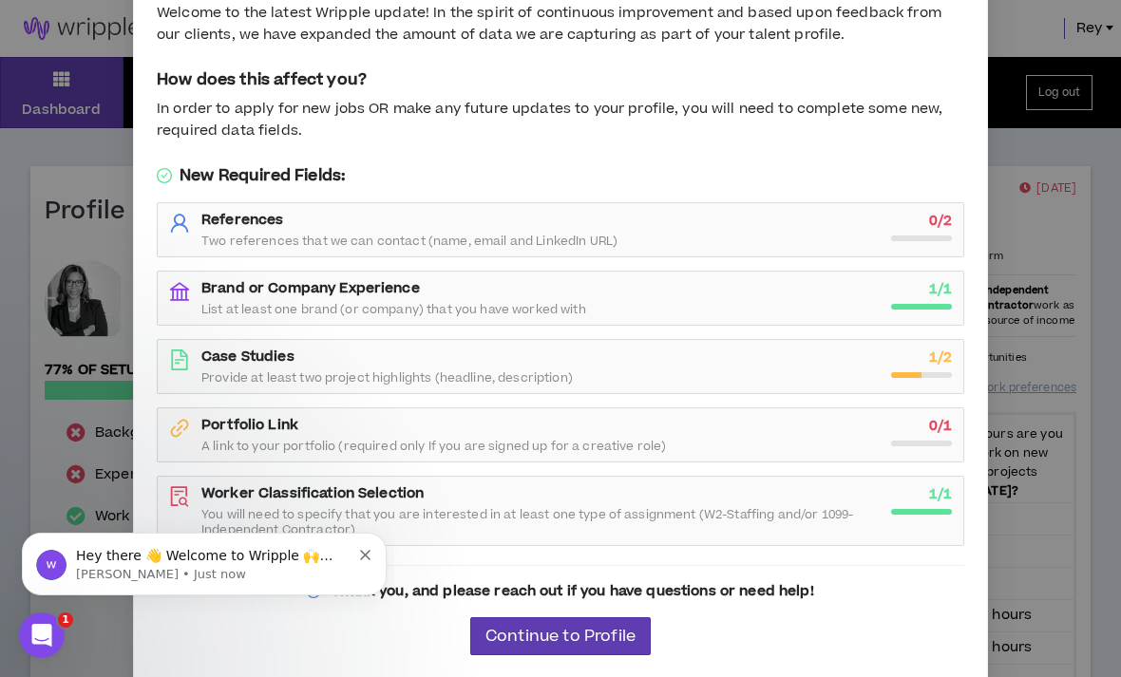 This screenshot has height=677, width=1121. I want to click on span: user, so click(179, 223).